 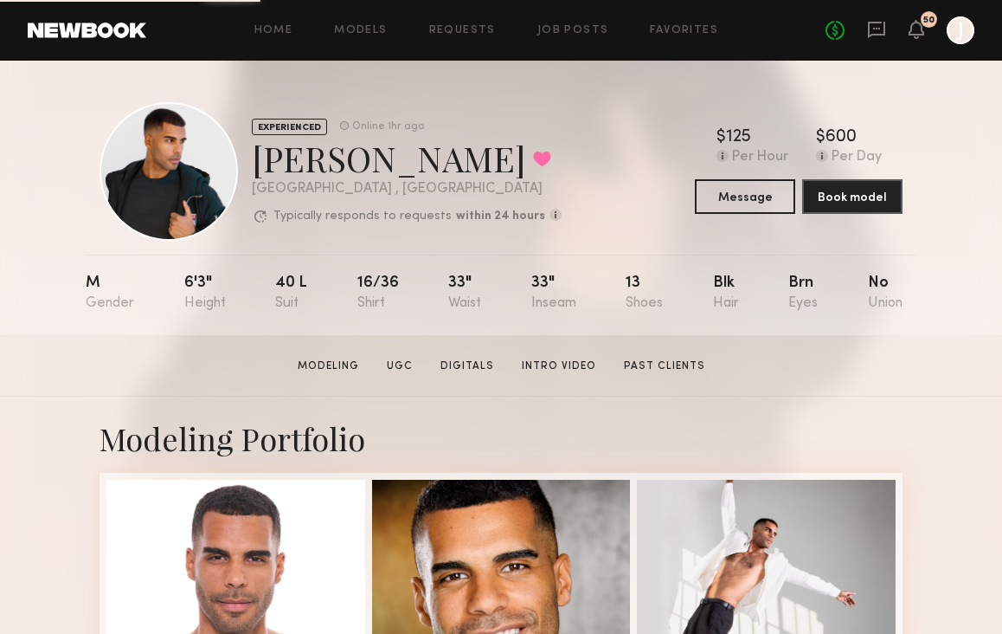 I want to click on a: Home, so click(x=274, y=30).